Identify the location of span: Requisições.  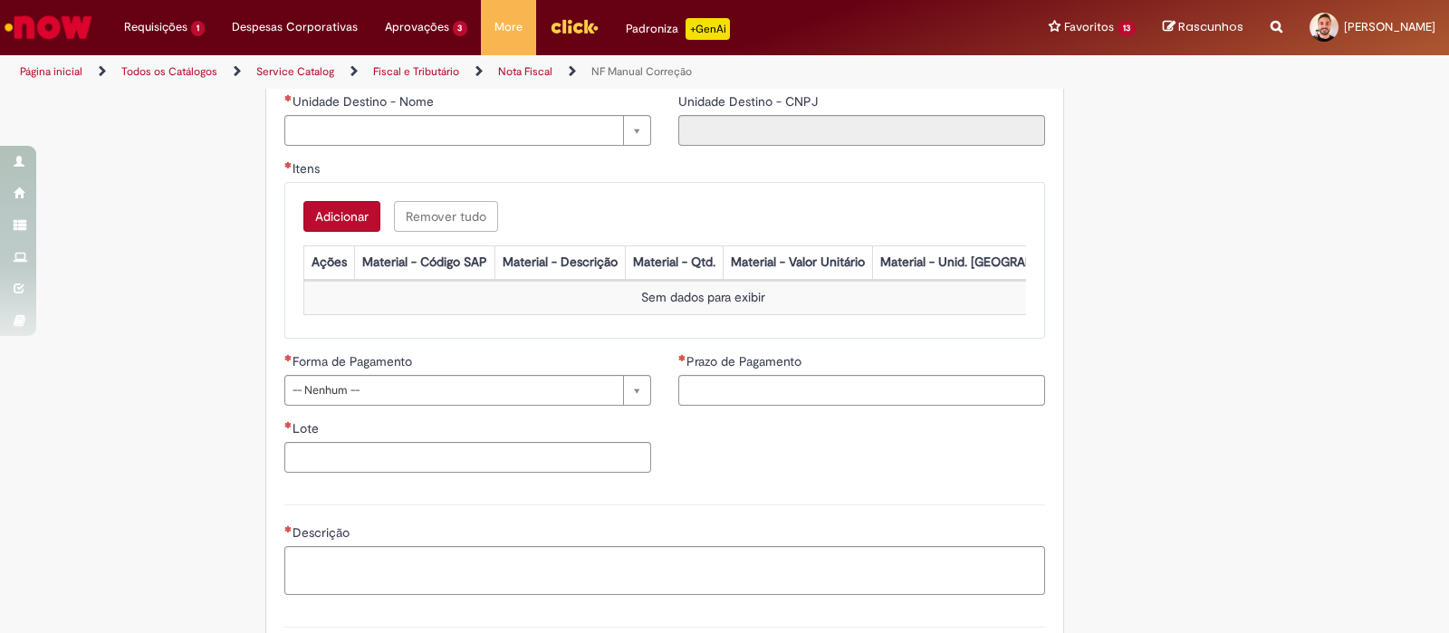
(156, 27).